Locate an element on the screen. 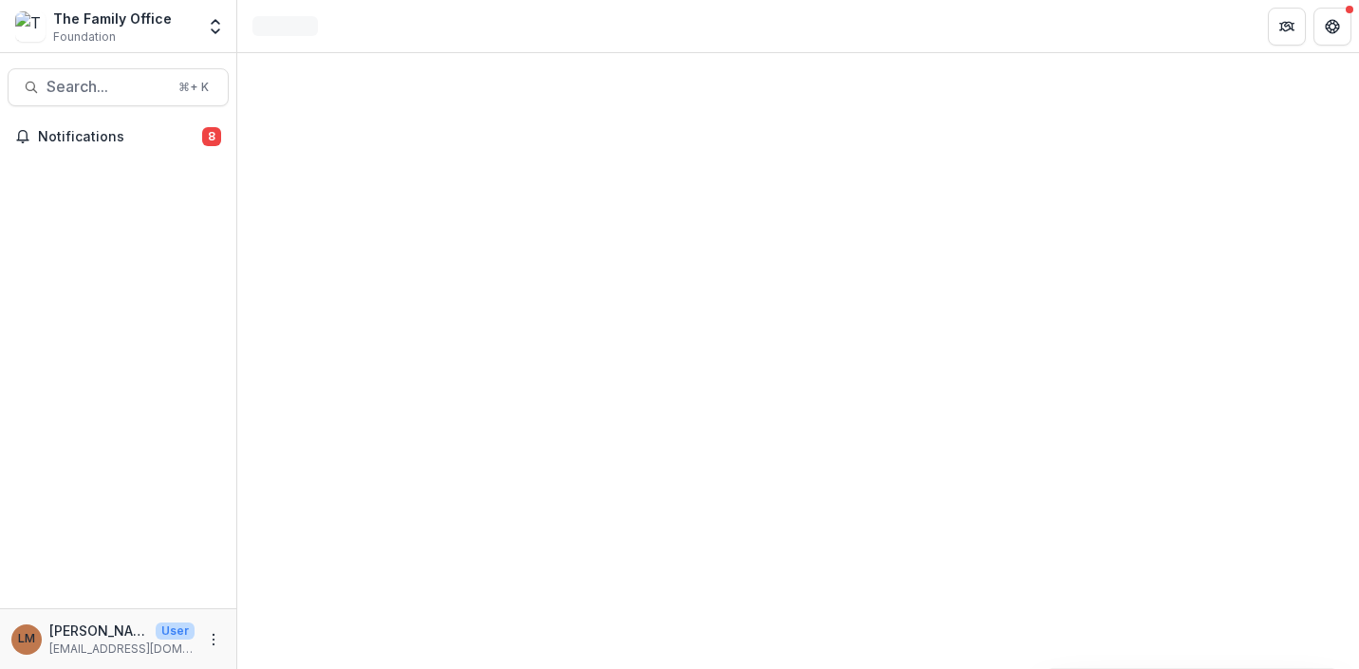 The height and width of the screenshot is (669, 1359). nav: breadcrumb is located at coordinates (285, 26).